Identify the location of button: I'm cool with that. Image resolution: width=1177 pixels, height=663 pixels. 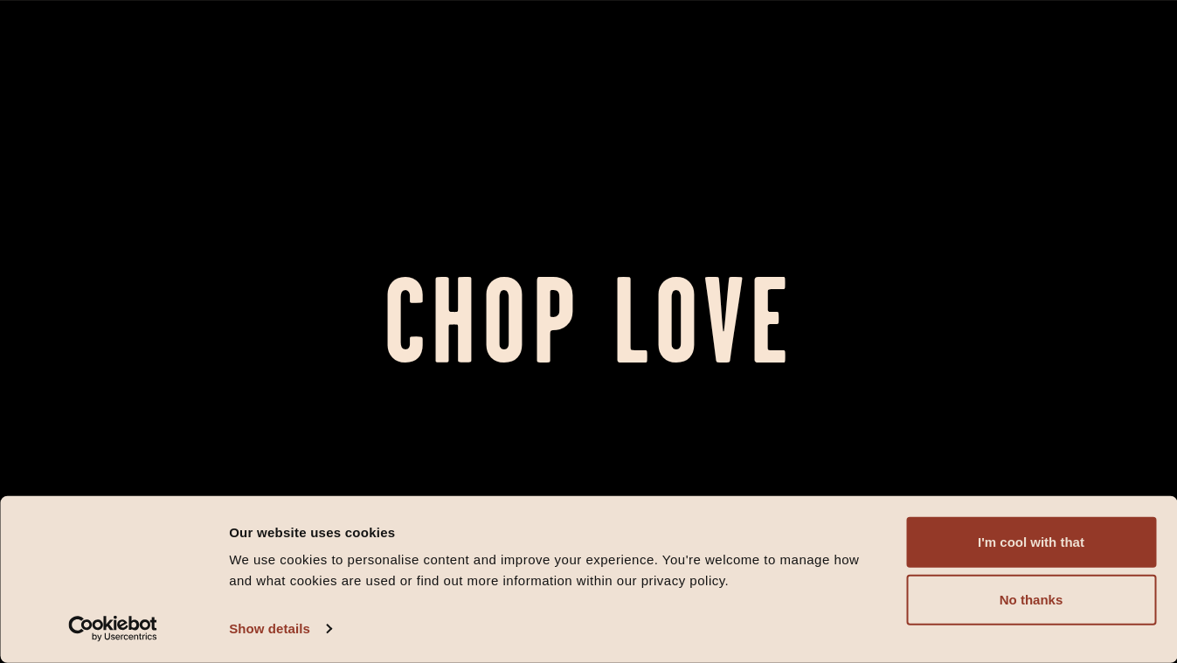
(1031, 543).